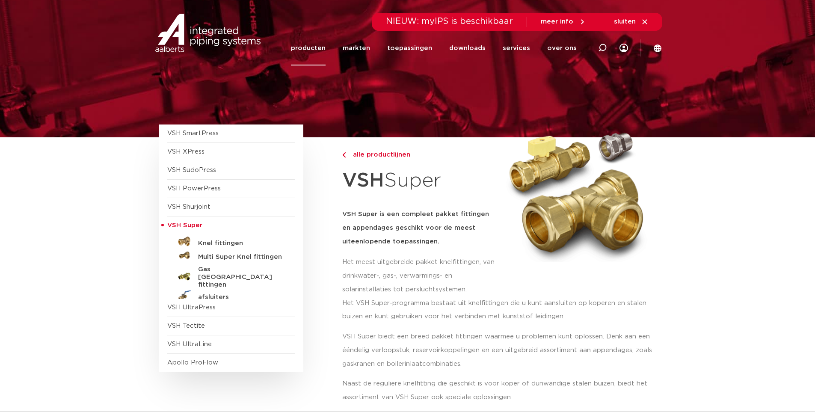 The image size is (815, 412). What do you see at coordinates (449, 21) in the screenshot?
I see `span: NIEUW: myIPS is beschikbaar` at bounding box center [449, 21].